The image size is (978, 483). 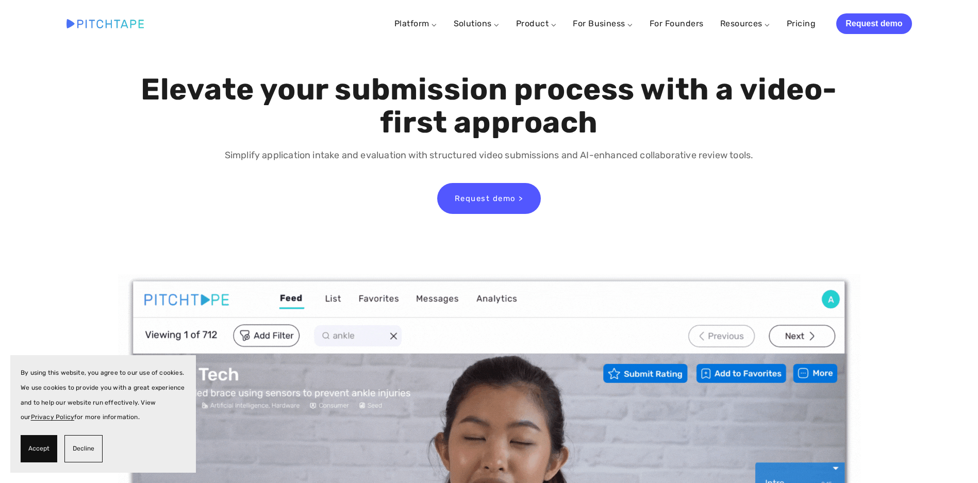 I want to click on img: Pitchtape | Video Submission Management Software, so click(x=105, y=23).